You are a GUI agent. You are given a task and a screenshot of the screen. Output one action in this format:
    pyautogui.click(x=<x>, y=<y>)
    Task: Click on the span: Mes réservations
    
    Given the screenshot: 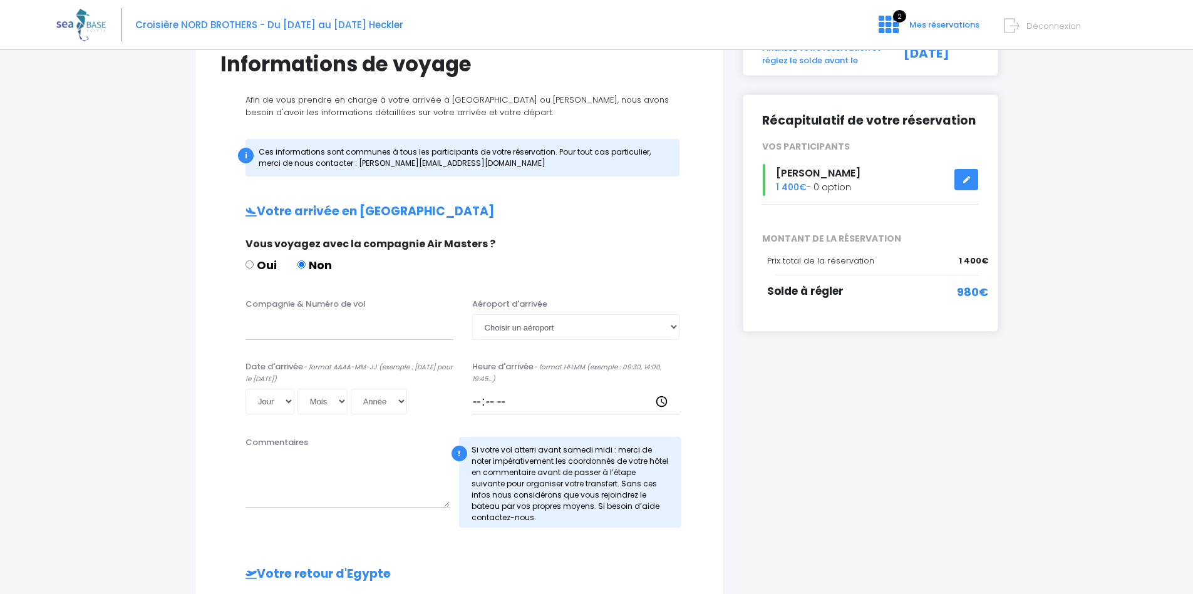 What is the action you would take?
    pyautogui.click(x=944, y=24)
    